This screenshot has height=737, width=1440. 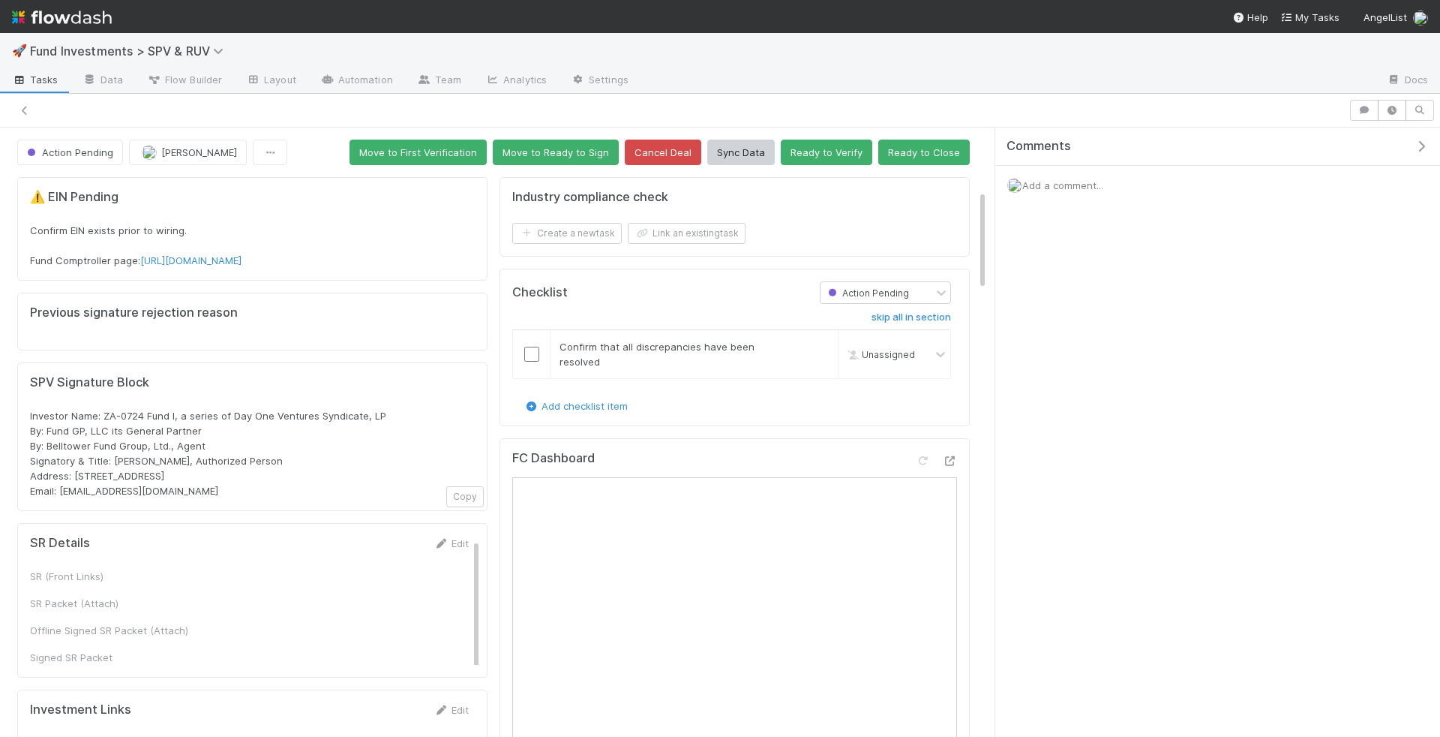 What do you see at coordinates (149, 152) in the screenshot?
I see `img: avatar_462714f4-64db-4129-b9df-50d7d164b9fc.png` at bounding box center [149, 152].